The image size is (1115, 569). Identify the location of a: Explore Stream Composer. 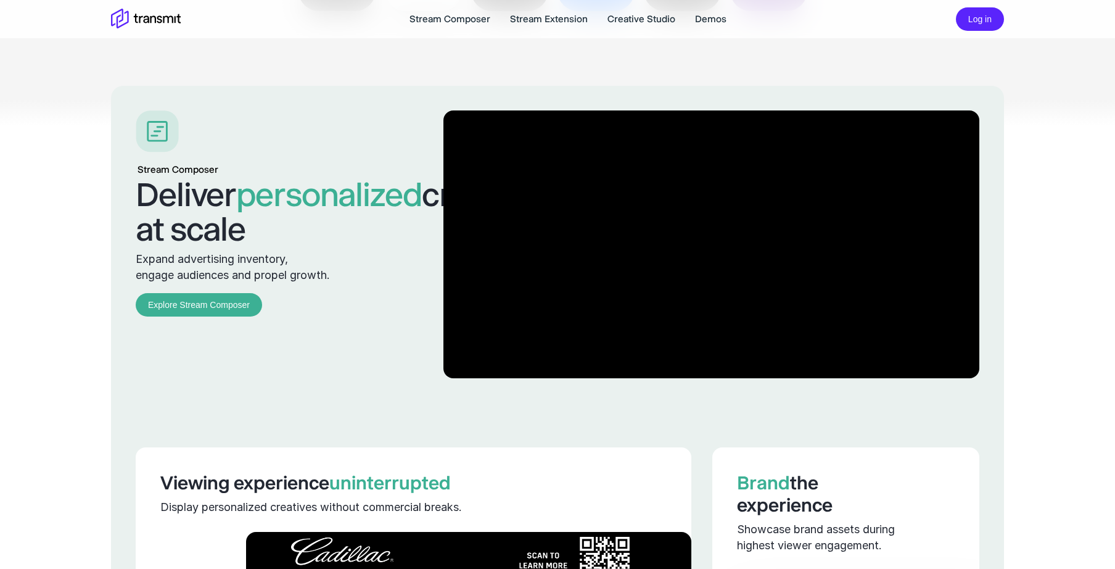
(199, 305).